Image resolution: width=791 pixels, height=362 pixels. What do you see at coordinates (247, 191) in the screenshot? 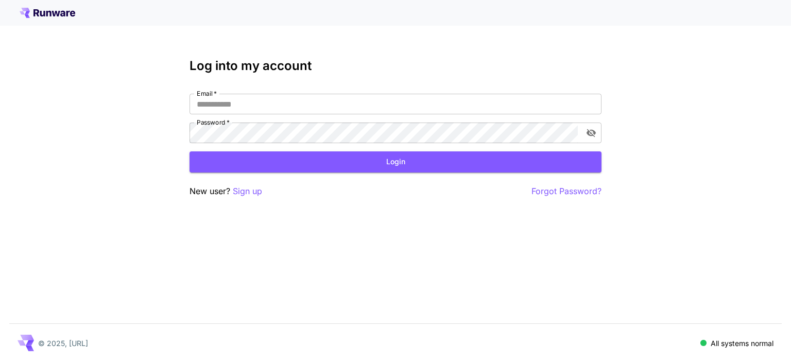
I see `p: Sign up` at bounding box center [247, 191].